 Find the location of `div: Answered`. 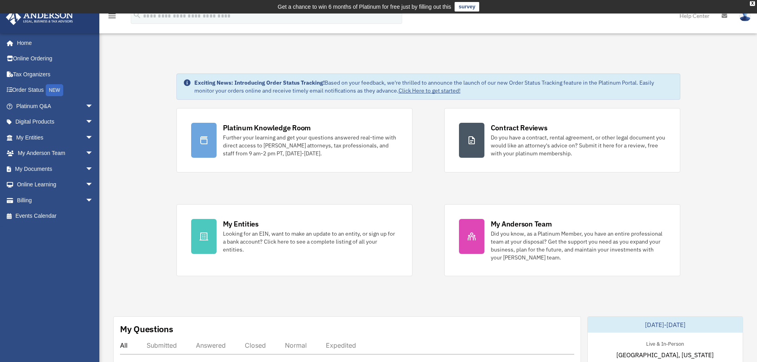

div: Answered is located at coordinates (211, 345).